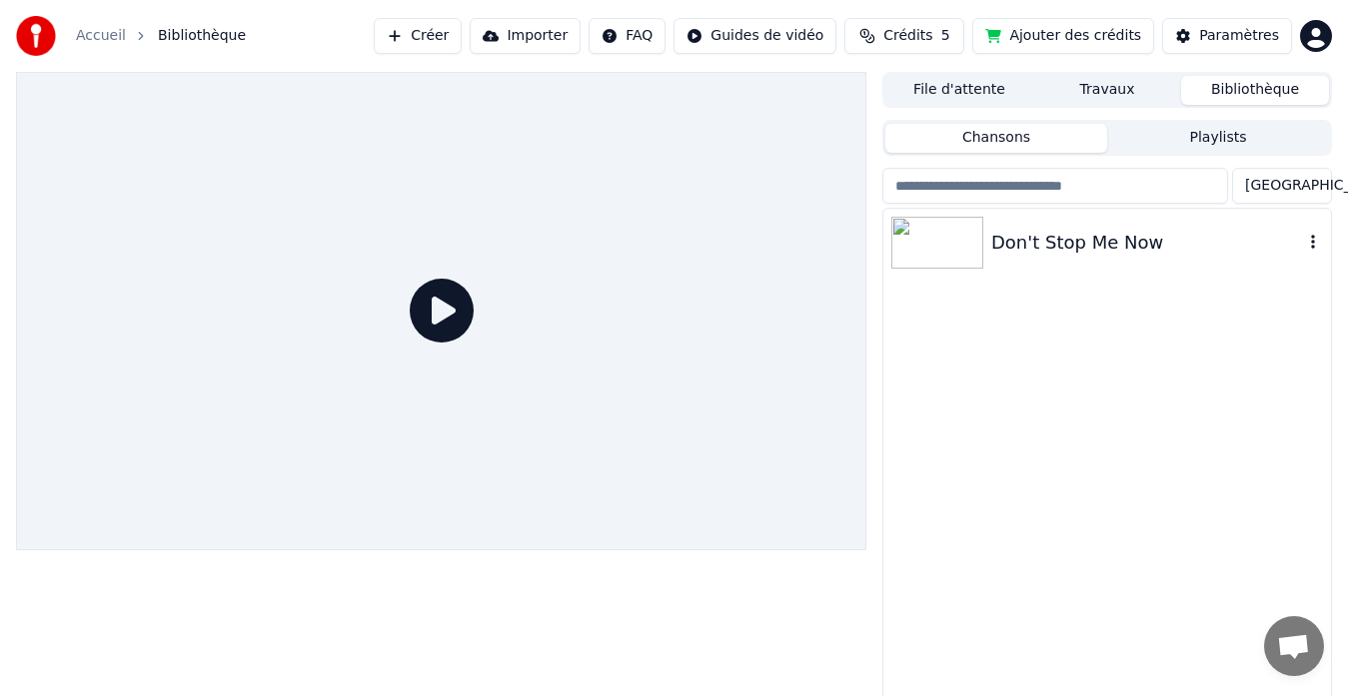  I want to click on button: File d'attente, so click(959, 90).